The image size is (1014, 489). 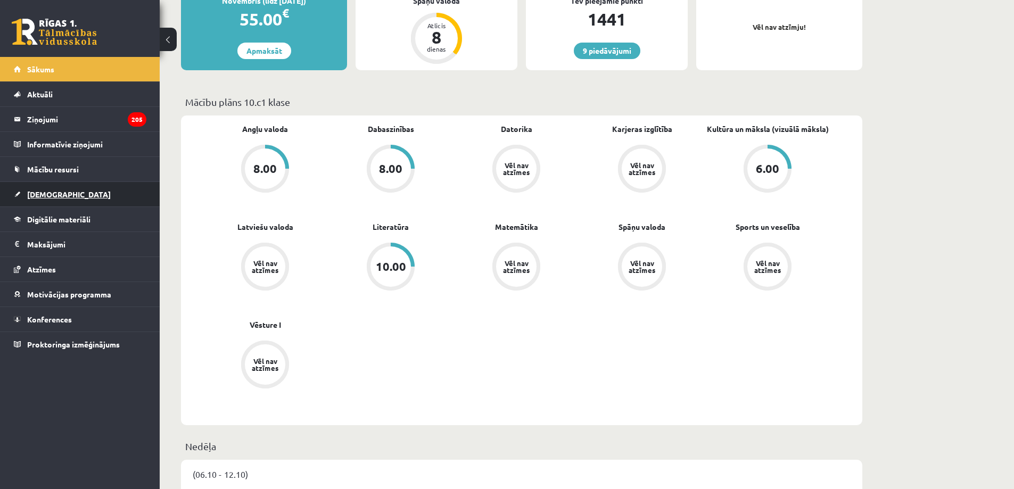 I want to click on a: Datorika, so click(x=516, y=129).